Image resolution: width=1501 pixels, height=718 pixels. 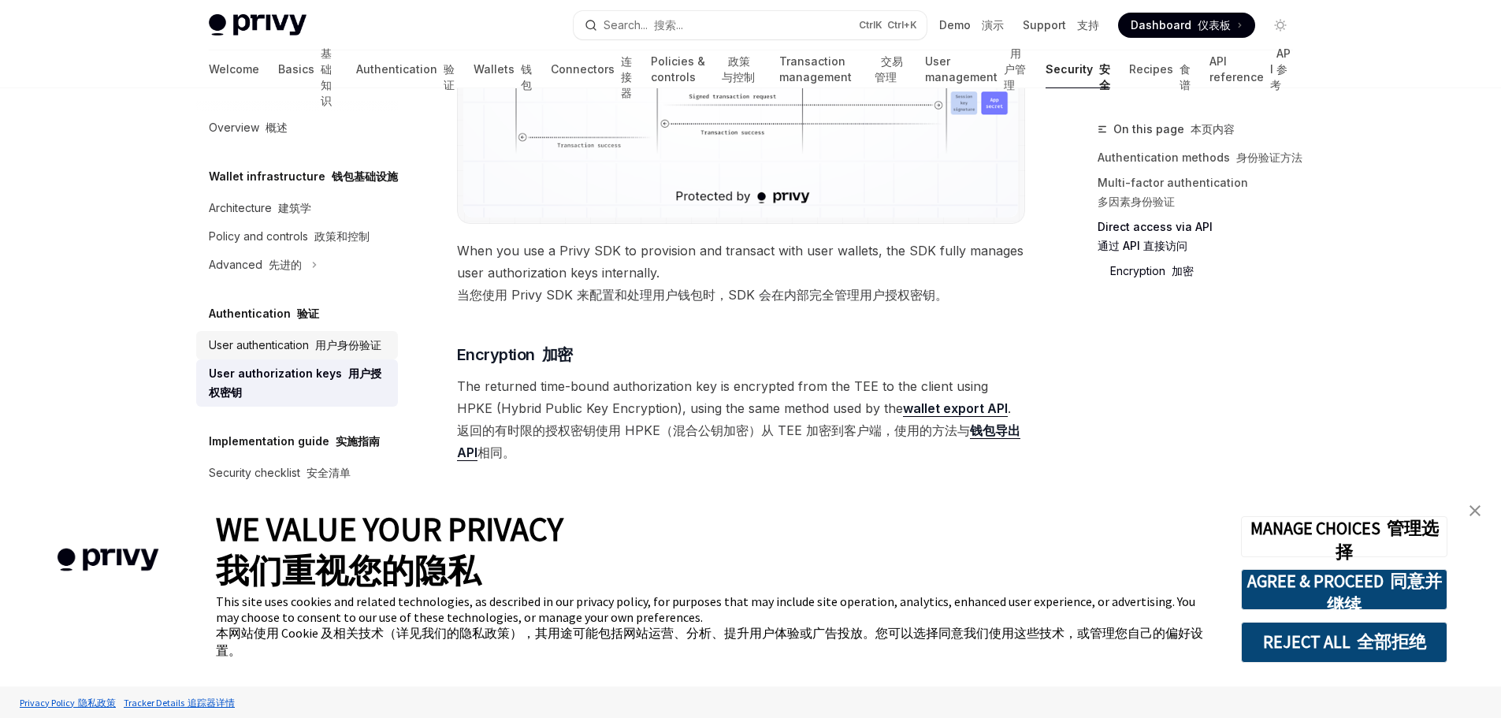 What do you see at coordinates (1185, 76) in the screenshot?
I see `font: 食谱` at bounding box center [1185, 76].